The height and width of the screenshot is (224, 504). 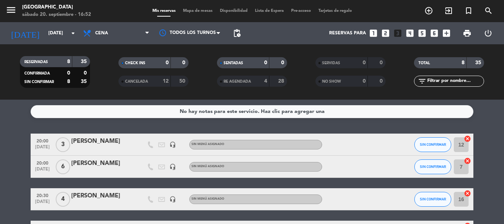 I want to click on span: Mapa de mesas, so click(x=198, y=11).